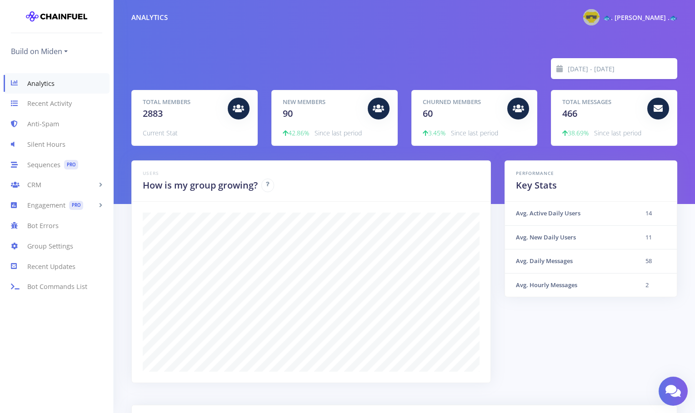 The height and width of the screenshot is (413, 695). I want to click on h6: Performance, so click(591, 173).